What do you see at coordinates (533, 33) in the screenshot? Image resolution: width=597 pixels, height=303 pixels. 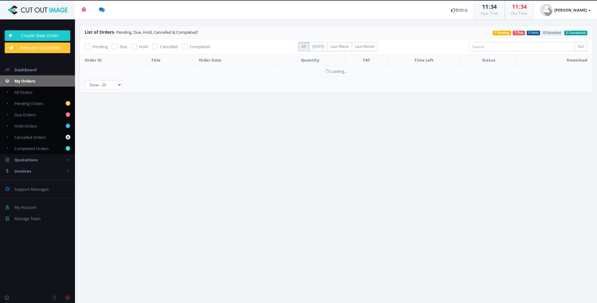 I see `span: 0 Hold` at bounding box center [533, 33].